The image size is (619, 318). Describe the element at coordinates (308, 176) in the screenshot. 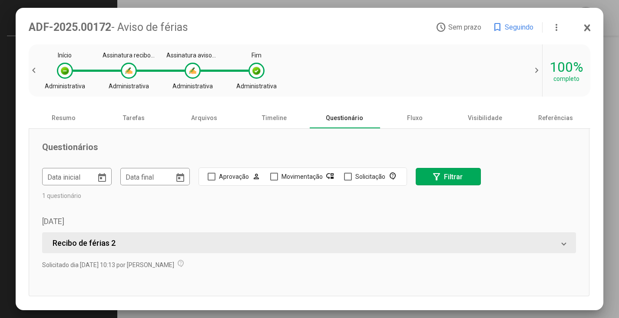

I see `div: Movimentação` at that location.